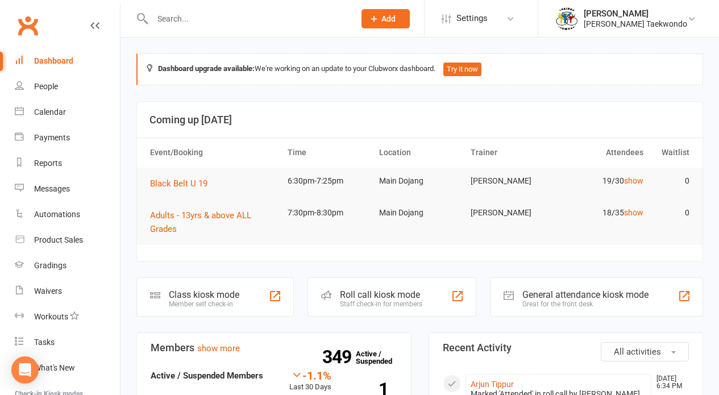 The image size is (719, 395). What do you see at coordinates (204, 304) in the screenshot?
I see `div: Member self check-in` at bounding box center [204, 304].